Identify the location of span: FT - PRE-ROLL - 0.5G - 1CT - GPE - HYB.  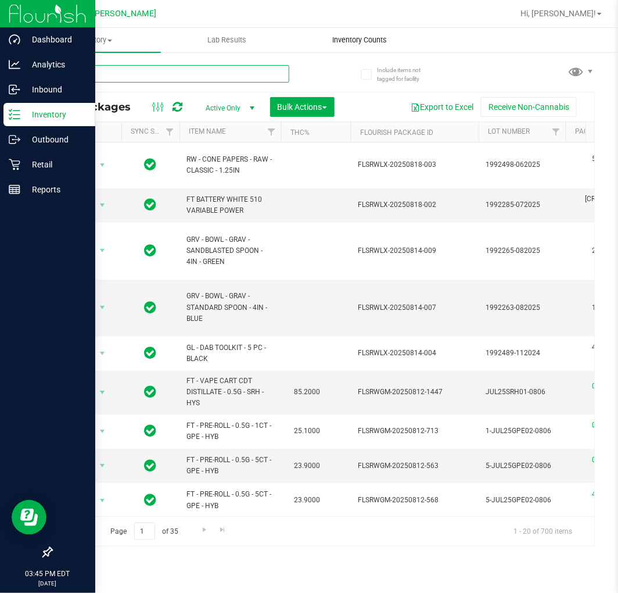
(230, 431).